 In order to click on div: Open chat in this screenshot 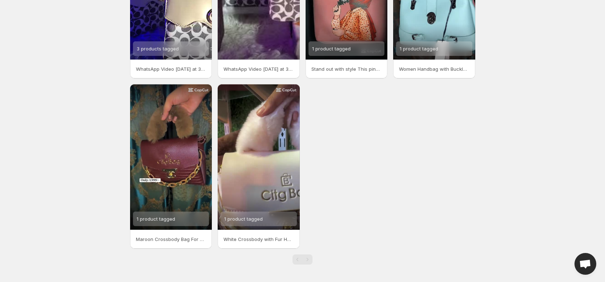, I will do `click(586, 264)`.